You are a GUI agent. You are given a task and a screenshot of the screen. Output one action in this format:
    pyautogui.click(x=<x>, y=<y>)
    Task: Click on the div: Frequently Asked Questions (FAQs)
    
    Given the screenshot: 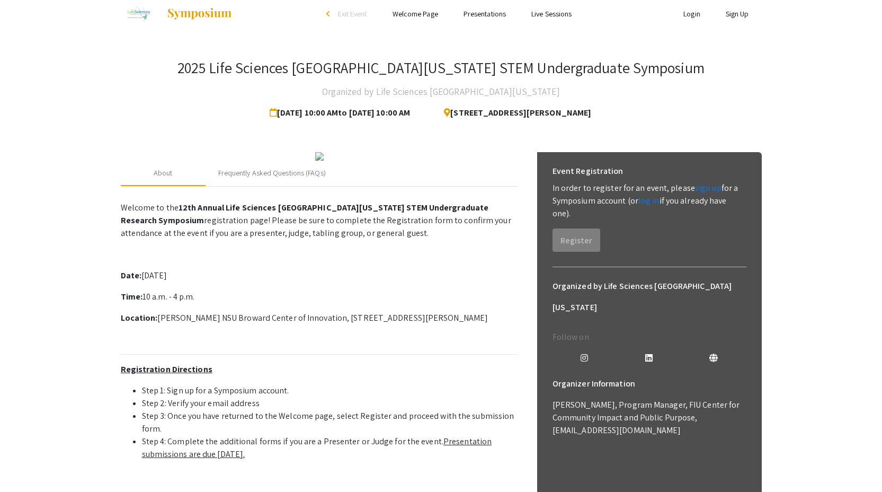 What is the action you would take?
    pyautogui.click(x=272, y=173)
    